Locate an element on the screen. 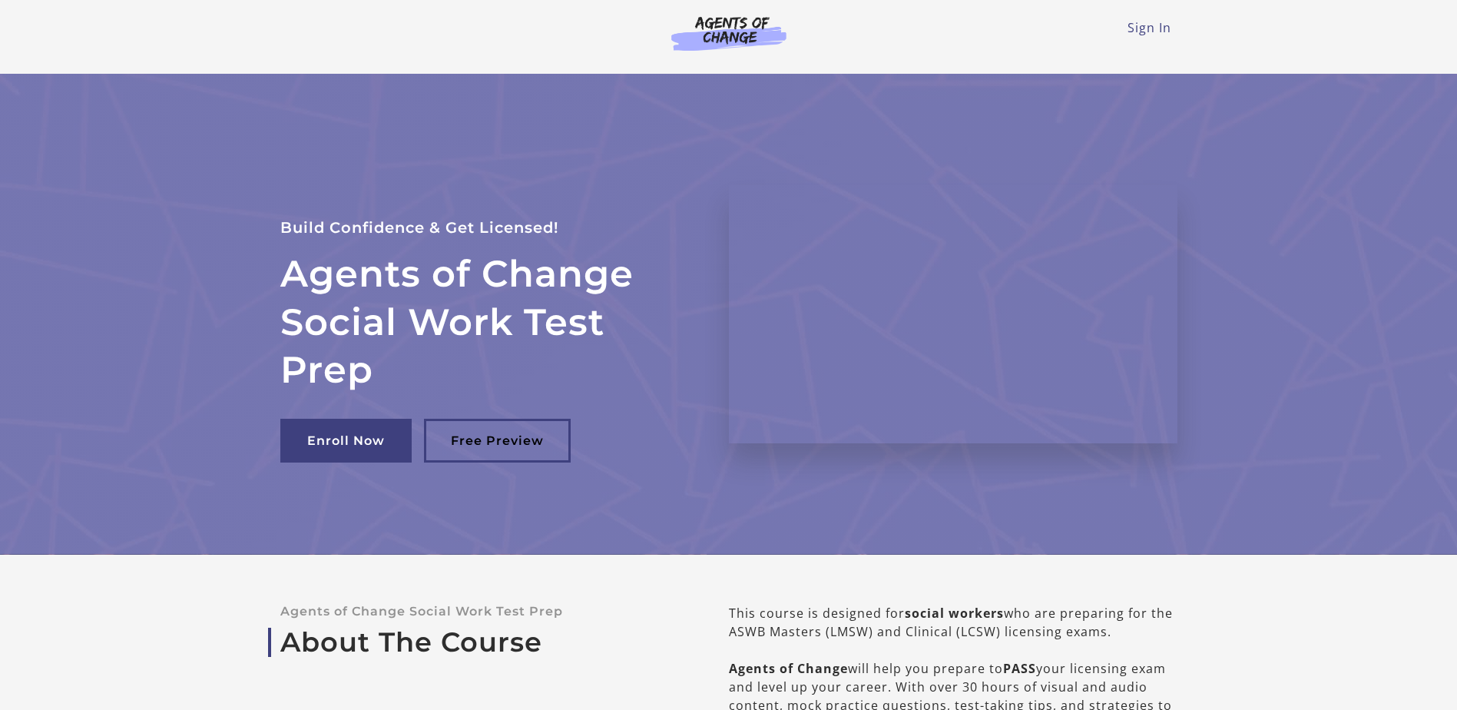 Image resolution: width=1457 pixels, height=710 pixels. b: Agents of Change is located at coordinates (788, 668).